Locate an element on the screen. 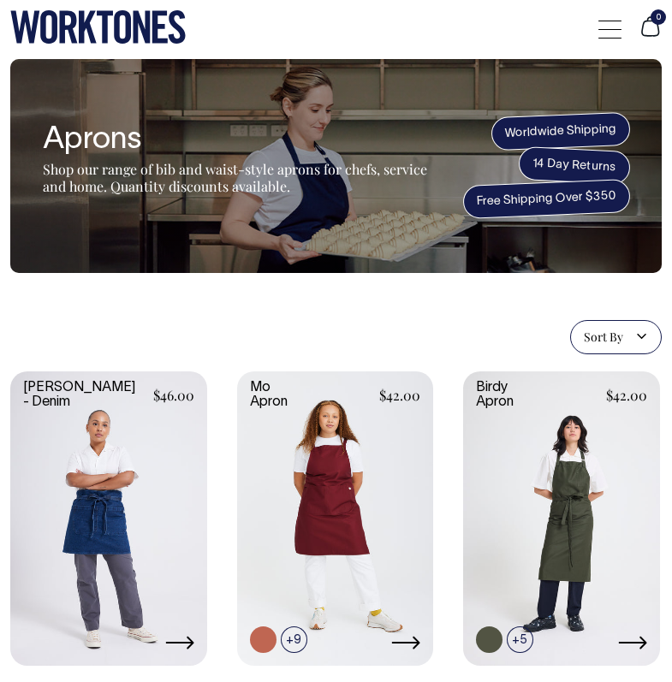 The image size is (672, 682). span: +5 is located at coordinates (520, 639).